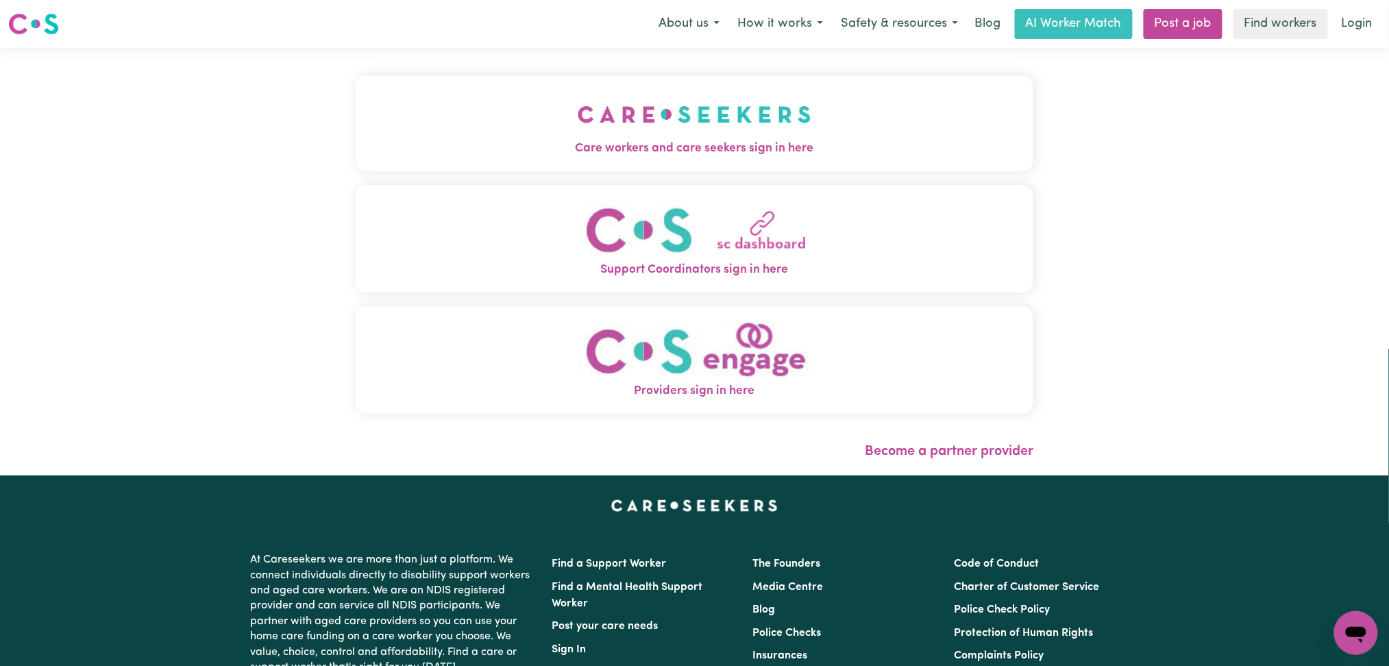  I want to click on span: Providers sign in here, so click(695, 391).